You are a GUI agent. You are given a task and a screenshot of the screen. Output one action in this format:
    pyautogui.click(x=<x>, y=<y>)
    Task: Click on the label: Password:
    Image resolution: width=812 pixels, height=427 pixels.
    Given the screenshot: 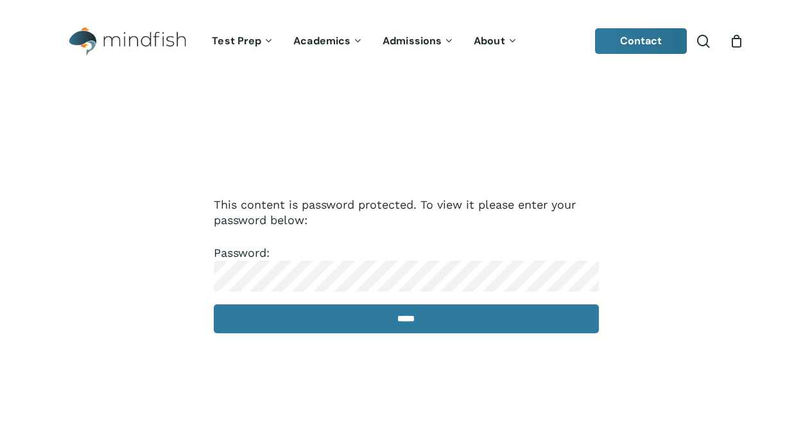 What is the action you would take?
    pyautogui.click(x=407, y=264)
    